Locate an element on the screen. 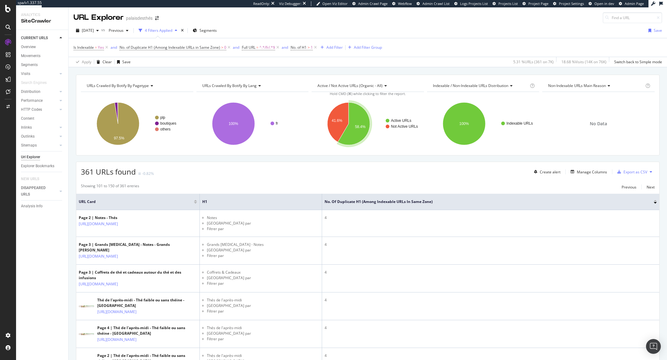 The width and height of the screenshot is (667, 360). span: Open in dev is located at coordinates (604, 3).